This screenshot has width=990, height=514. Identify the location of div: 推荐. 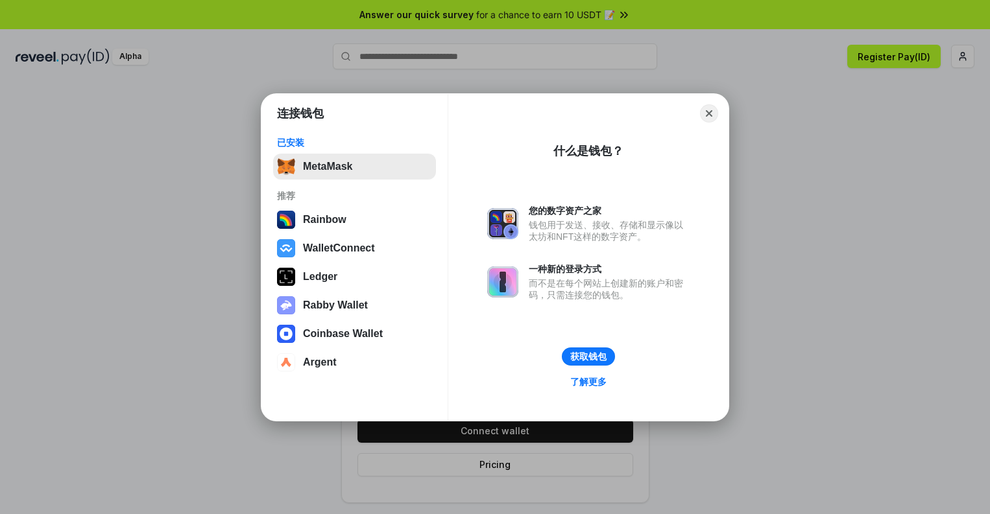
(354, 196).